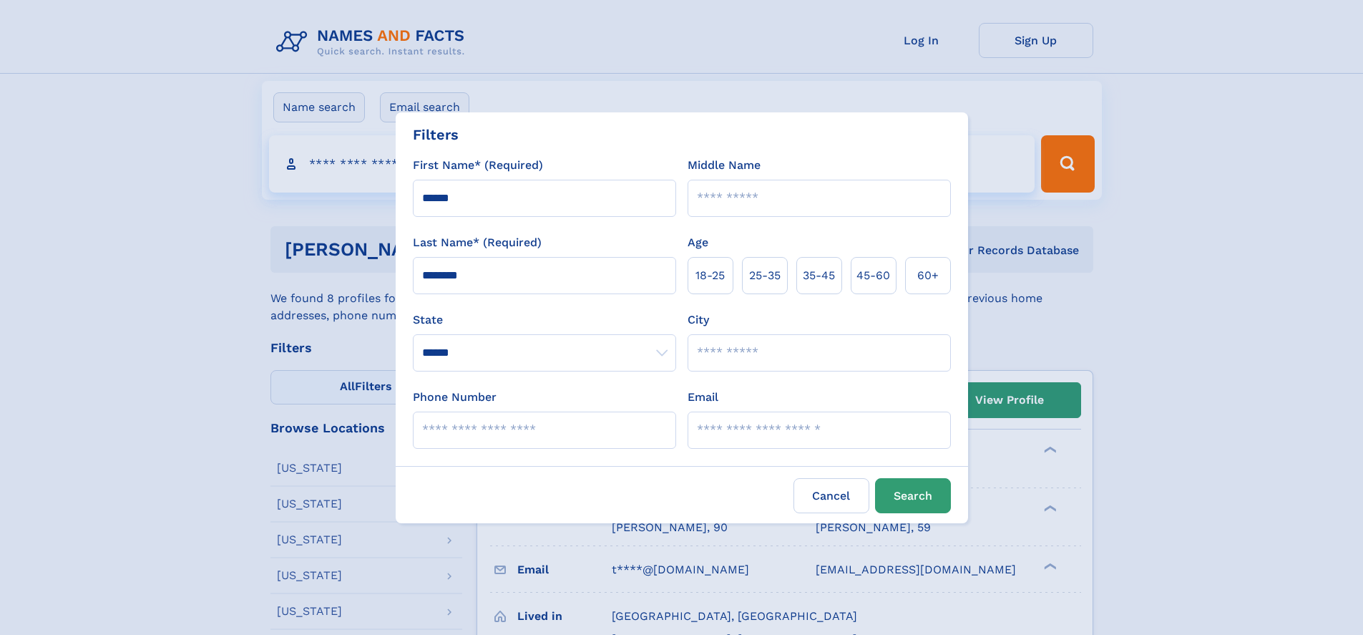 Image resolution: width=1363 pixels, height=635 pixels. I want to click on label: Email, so click(703, 397).